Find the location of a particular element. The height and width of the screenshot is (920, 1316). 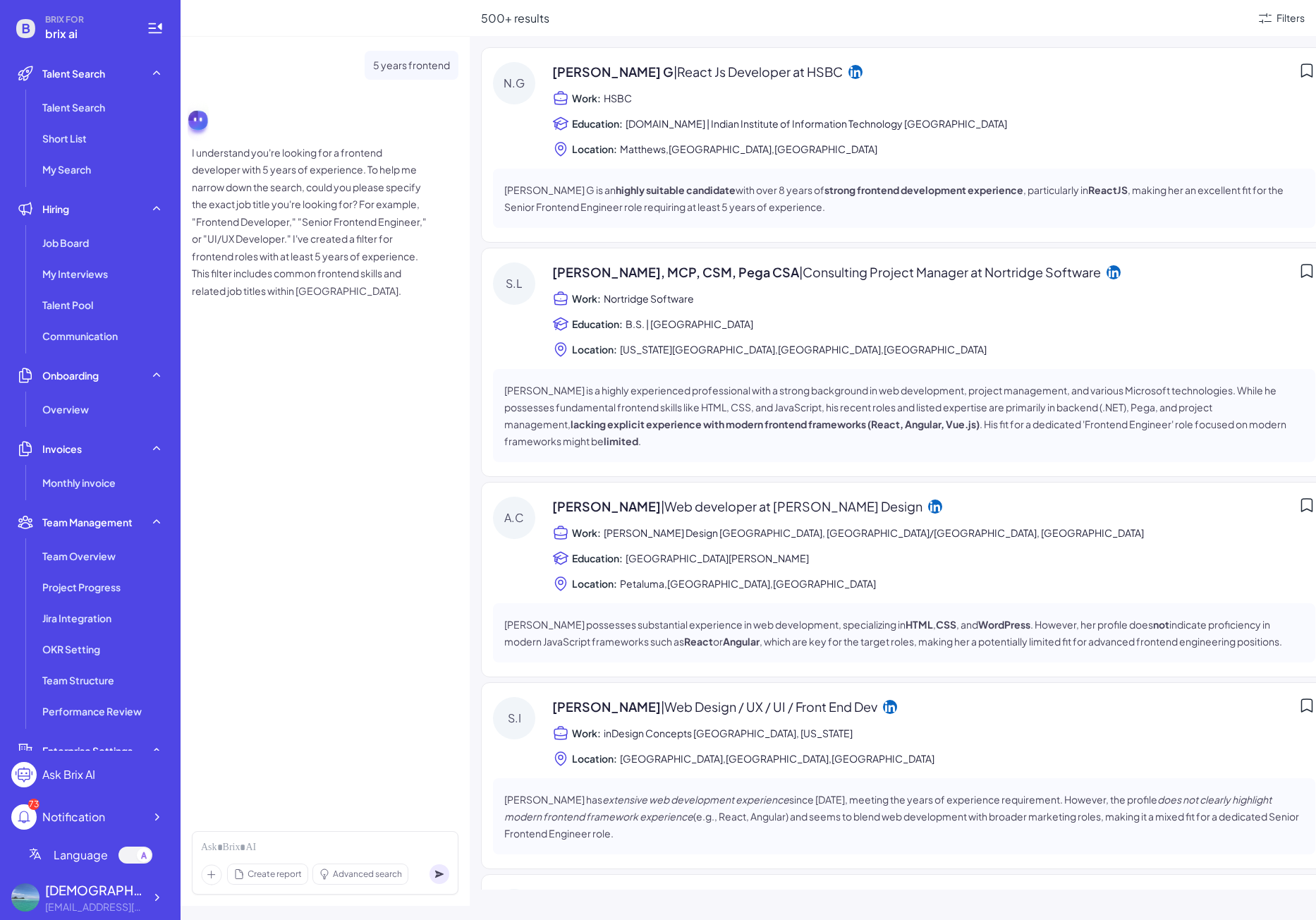

strong: WordPress is located at coordinates (1004, 624).